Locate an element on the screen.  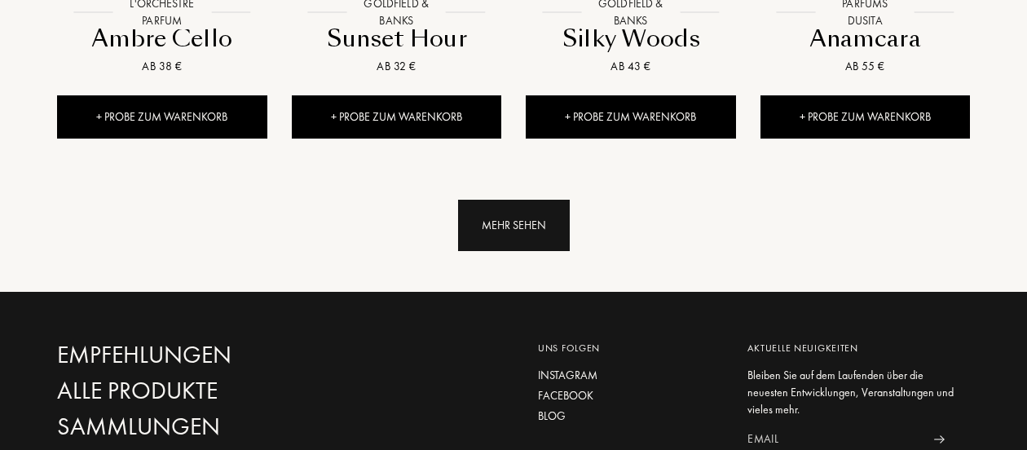
div: Mehr sehen is located at coordinates (514, 225).